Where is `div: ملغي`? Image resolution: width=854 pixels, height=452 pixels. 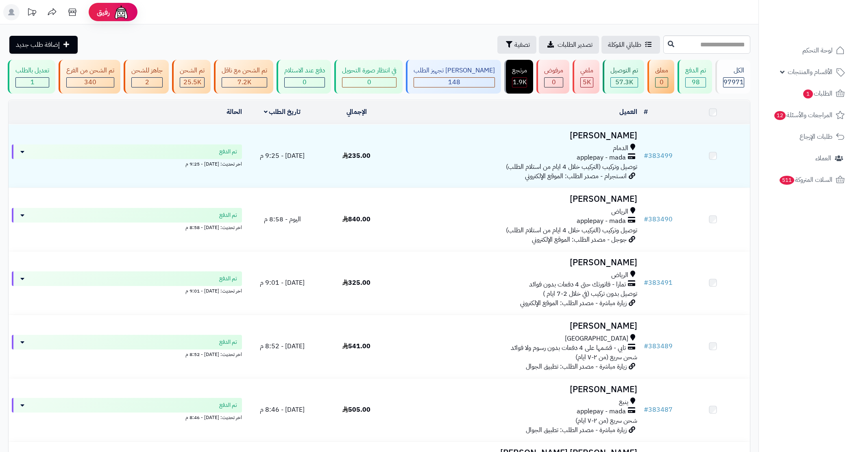
div: ملغي is located at coordinates (587, 70).